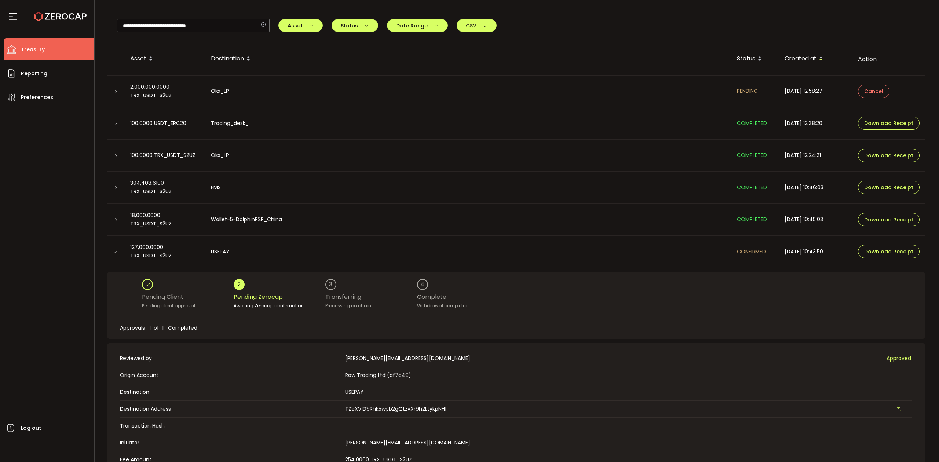  What do you see at coordinates (354, 392) in the screenshot?
I see `span: USEPAY` at bounding box center [354, 392].